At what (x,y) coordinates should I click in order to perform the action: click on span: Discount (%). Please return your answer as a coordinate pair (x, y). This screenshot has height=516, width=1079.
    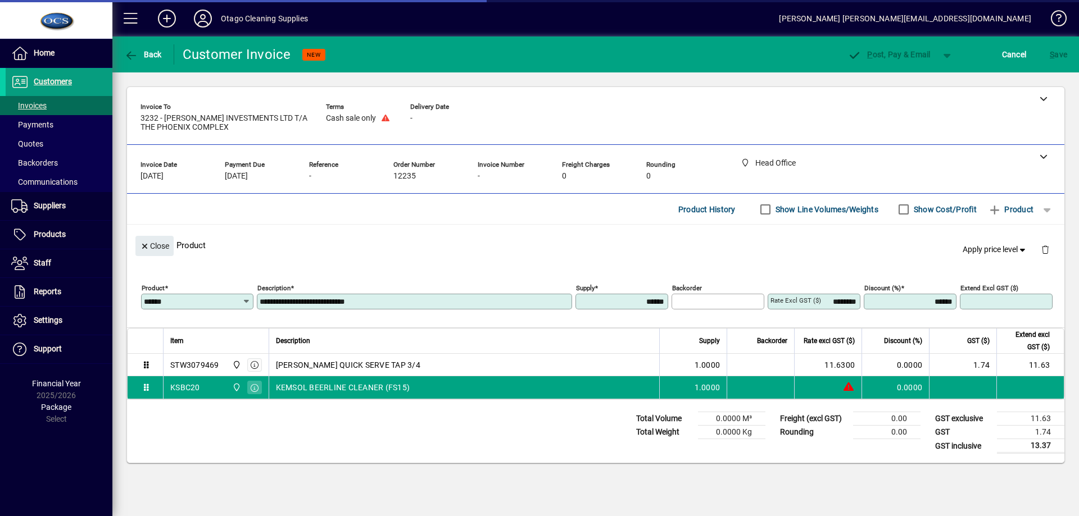
    Looking at the image, I should click on (903, 341).